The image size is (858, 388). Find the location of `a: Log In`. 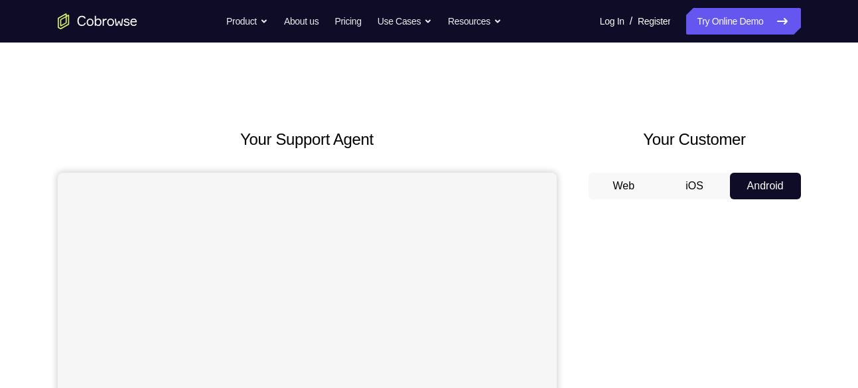

a: Log In is located at coordinates (612, 21).